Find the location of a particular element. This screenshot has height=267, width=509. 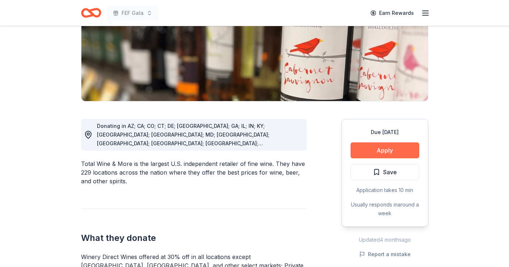

span: FEF Gala is located at coordinates (132, 13).